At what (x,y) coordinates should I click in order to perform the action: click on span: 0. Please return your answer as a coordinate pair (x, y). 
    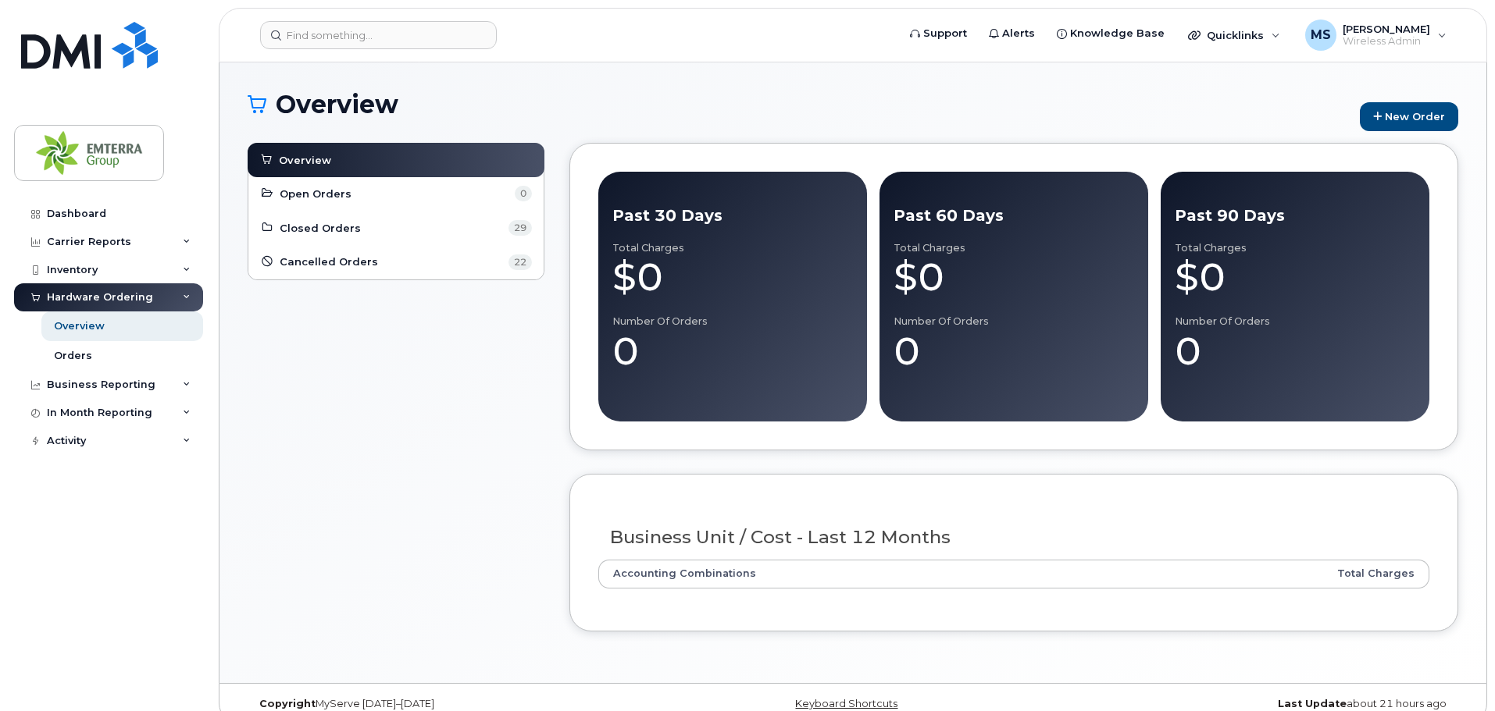
    Looking at the image, I should click on (523, 194).